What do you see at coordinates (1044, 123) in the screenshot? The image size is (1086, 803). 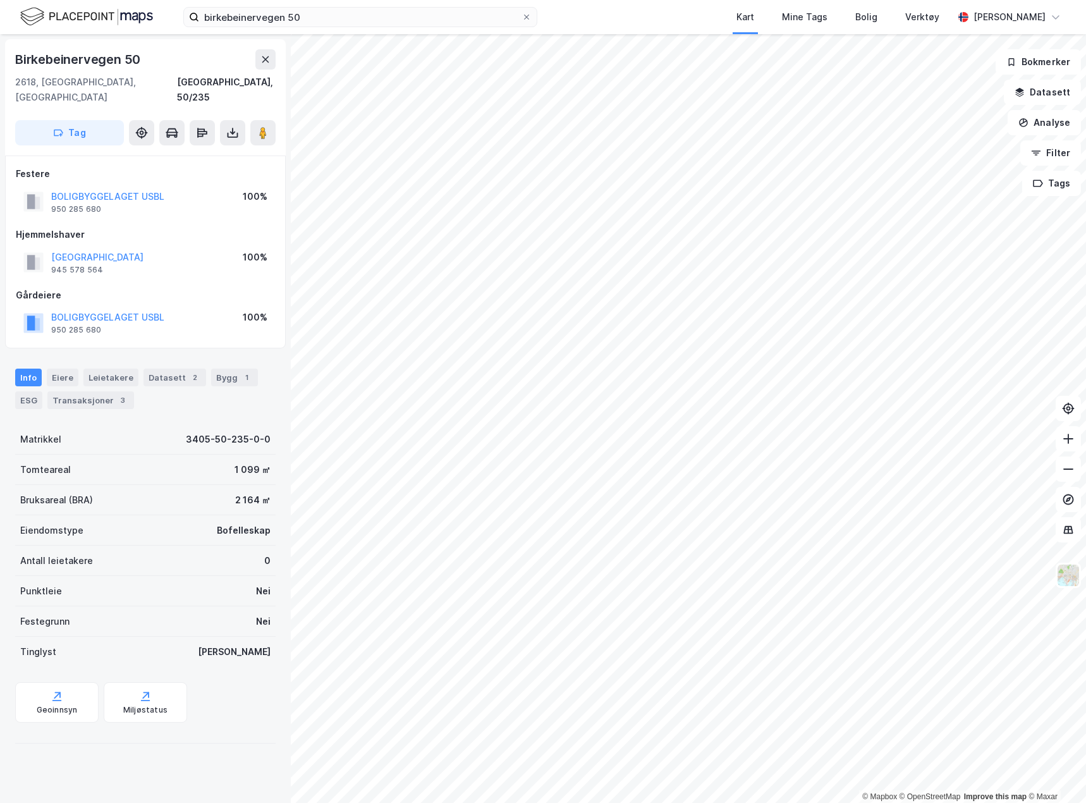 I see `button: Analyse` at bounding box center [1044, 123].